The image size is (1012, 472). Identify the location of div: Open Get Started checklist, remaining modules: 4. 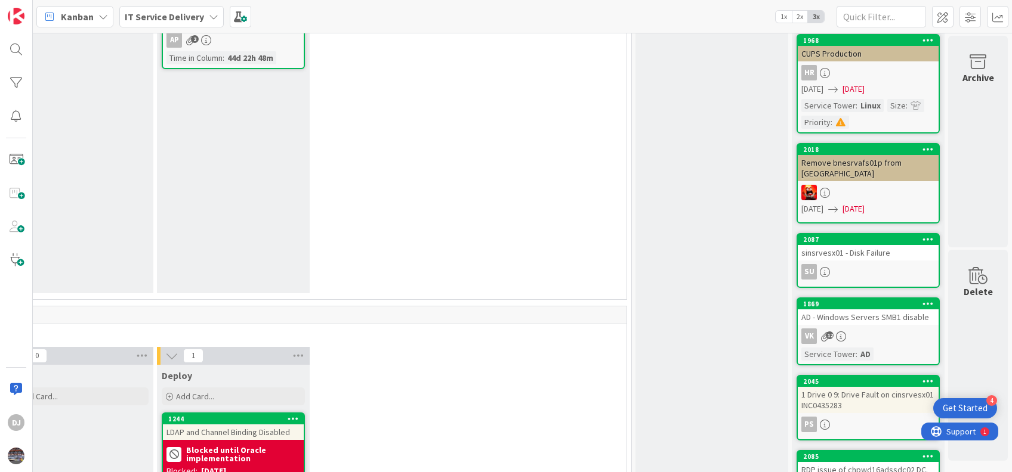
(965, 409).